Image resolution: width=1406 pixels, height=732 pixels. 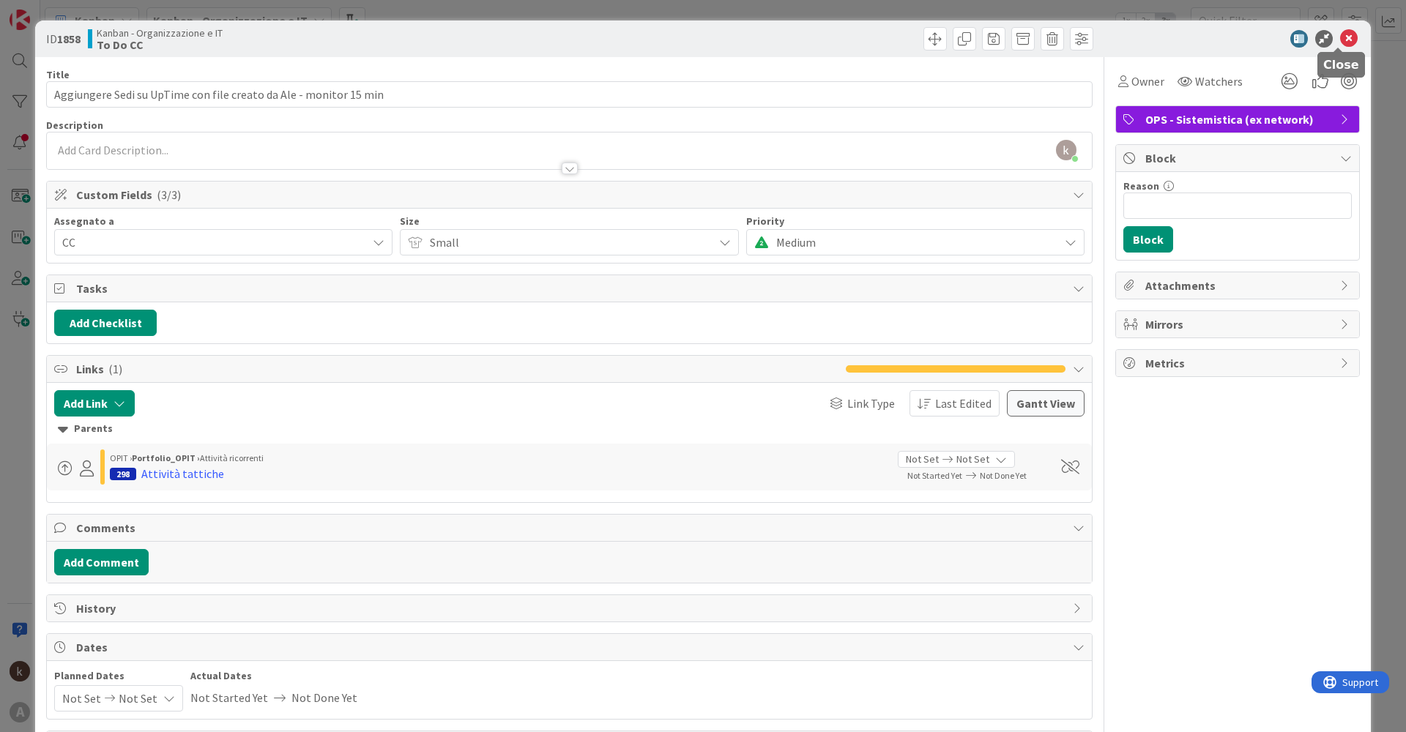 What do you see at coordinates (871, 404) in the screenshot?
I see `span: Link Type` at bounding box center [871, 404].